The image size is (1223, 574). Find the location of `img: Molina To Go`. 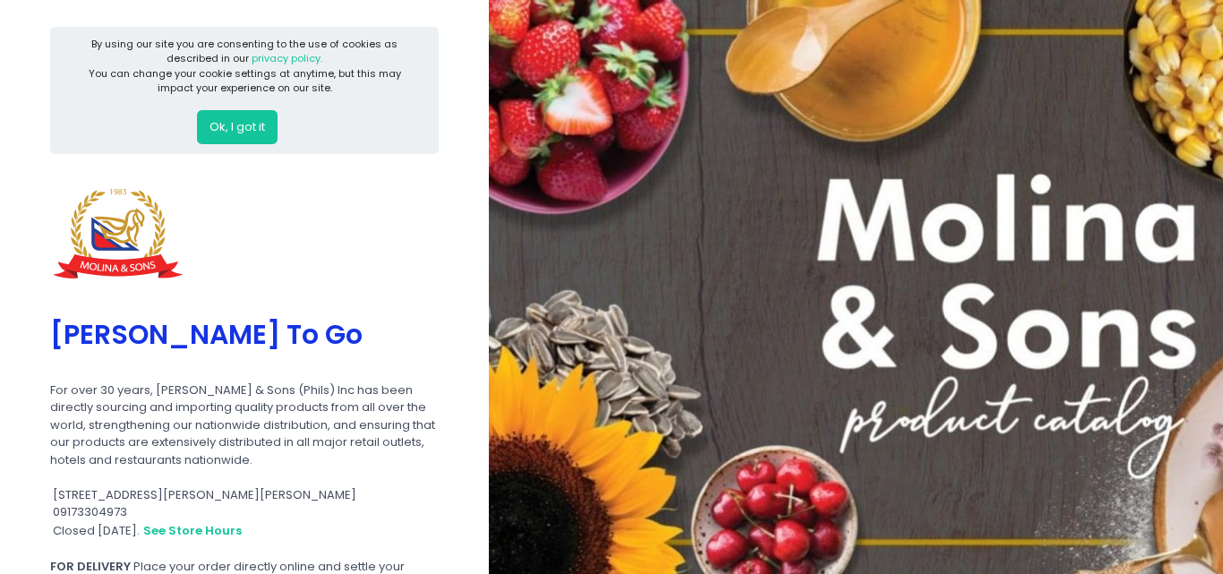

img: Molina To Go is located at coordinates (117, 233).